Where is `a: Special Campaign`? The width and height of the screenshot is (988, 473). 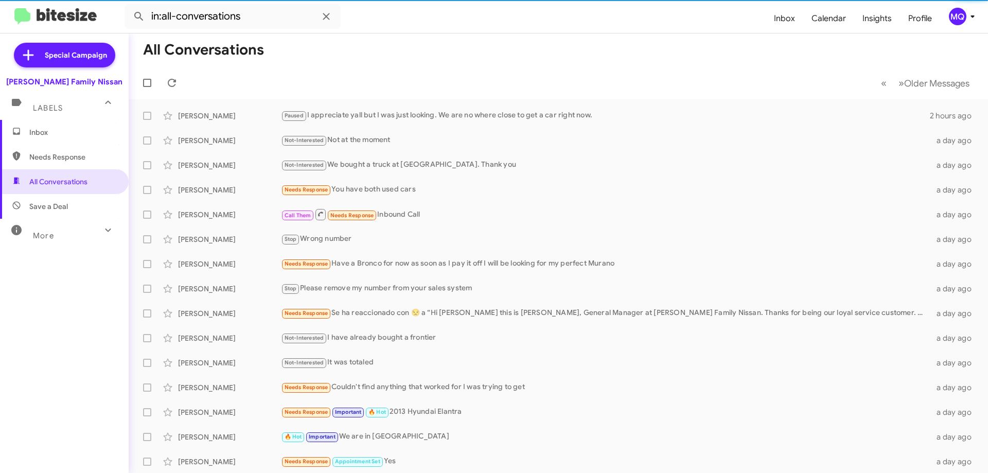
a: Special Campaign is located at coordinates (64, 55).